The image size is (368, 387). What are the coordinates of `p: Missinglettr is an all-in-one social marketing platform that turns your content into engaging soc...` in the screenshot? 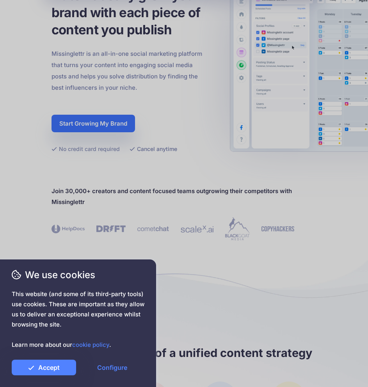 It's located at (127, 71).